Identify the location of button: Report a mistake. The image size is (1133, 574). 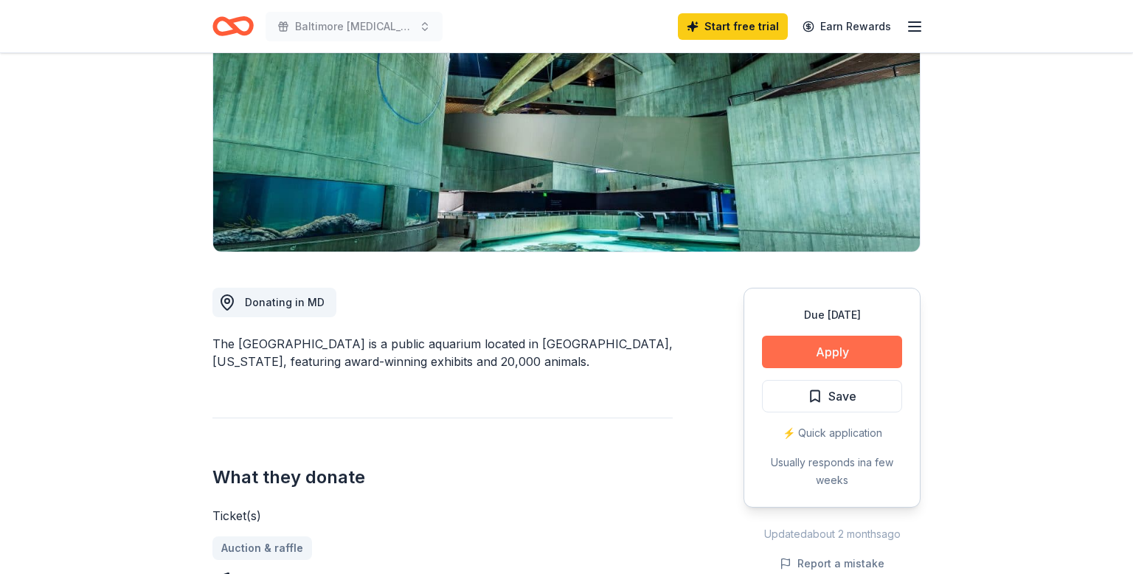
(832, 563).